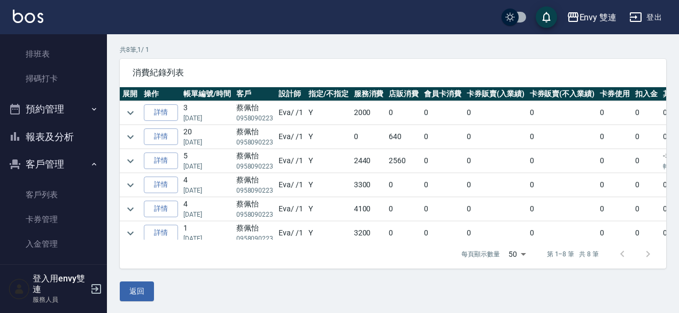  Describe the element at coordinates (328, 94) in the screenshot. I see `th: 指定/不指定` at that location.